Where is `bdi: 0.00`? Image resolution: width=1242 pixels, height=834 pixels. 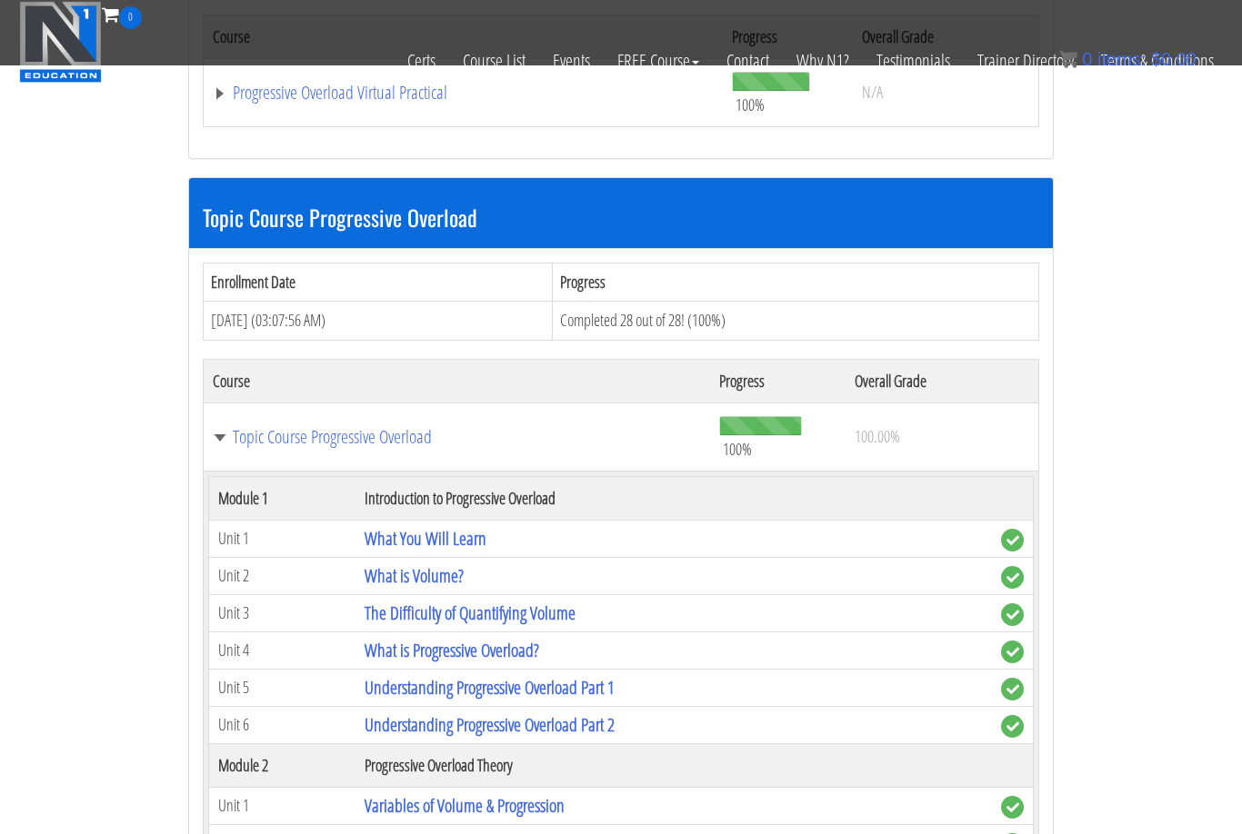
bdi: 0.00 is located at coordinates (1174, 59).